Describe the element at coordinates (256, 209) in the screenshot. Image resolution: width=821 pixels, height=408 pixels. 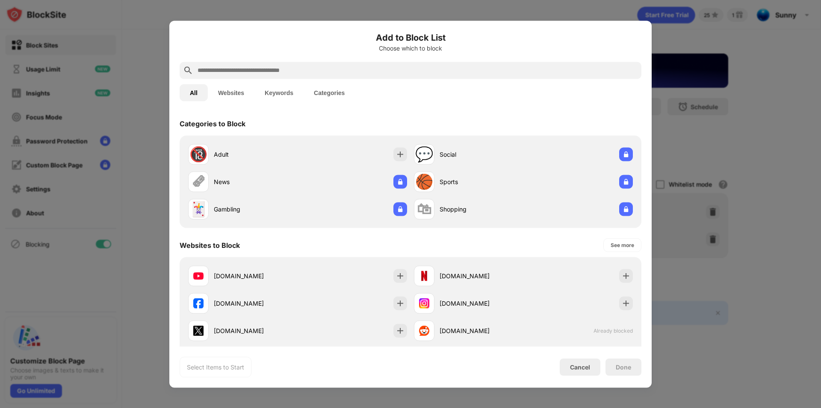
I see `div: Gambling` at that location.